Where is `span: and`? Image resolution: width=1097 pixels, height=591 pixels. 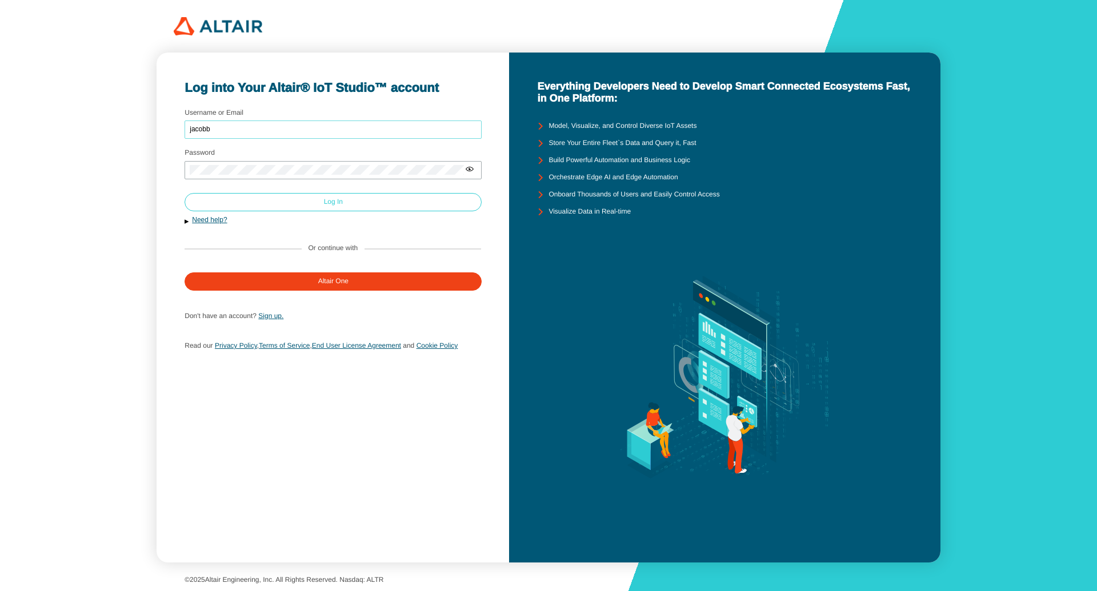
span: and is located at coordinates (408, 346).